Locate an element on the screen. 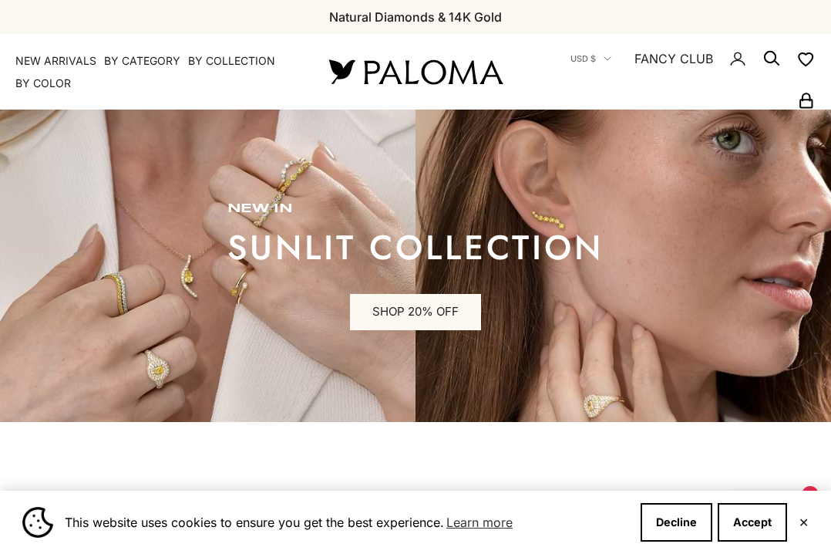 Image resolution: width=831 pixels, height=554 pixels. p: new in is located at coordinates (416, 209).